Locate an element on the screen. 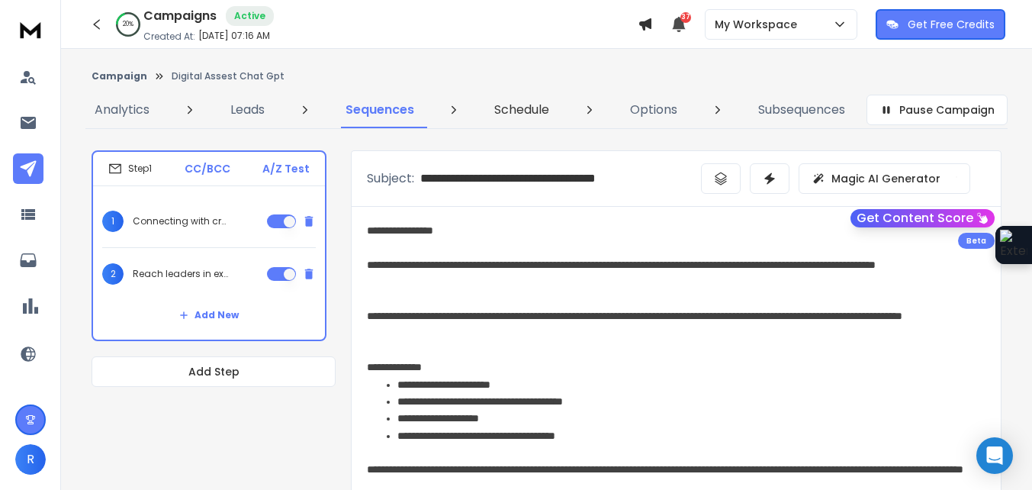  p: Analytics is located at coordinates (122, 110).